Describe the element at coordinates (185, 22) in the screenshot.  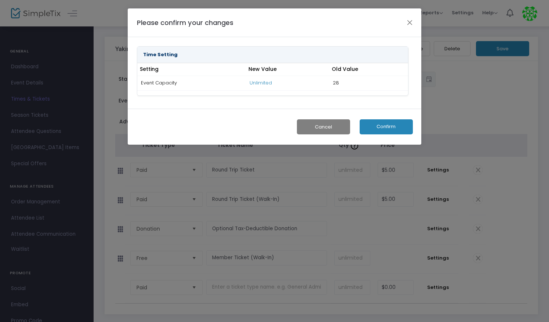
I see `h4: Please confirm your changes` at that location.